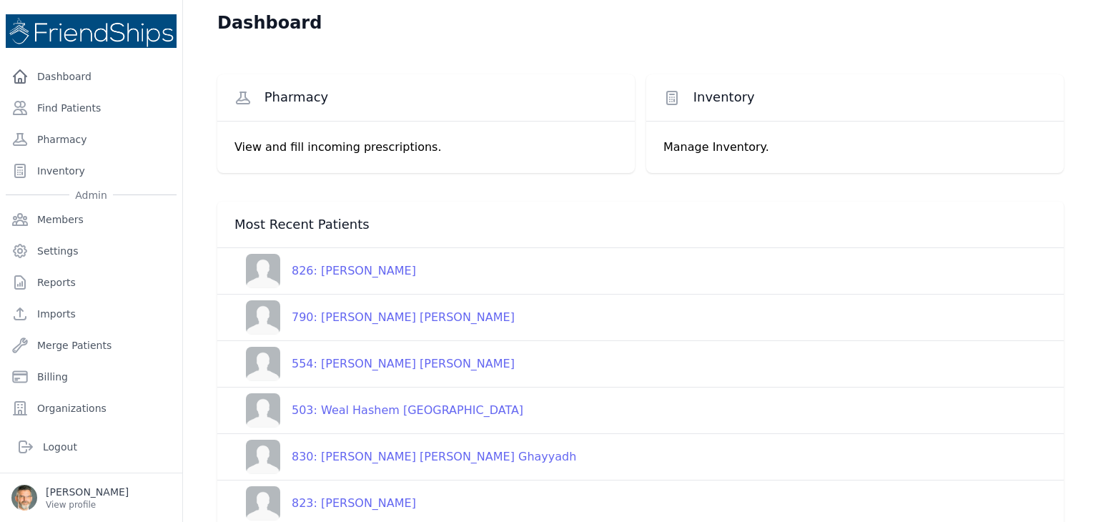  Describe the element at coordinates (91, 345) in the screenshot. I see `a: Merge Patients` at that location.